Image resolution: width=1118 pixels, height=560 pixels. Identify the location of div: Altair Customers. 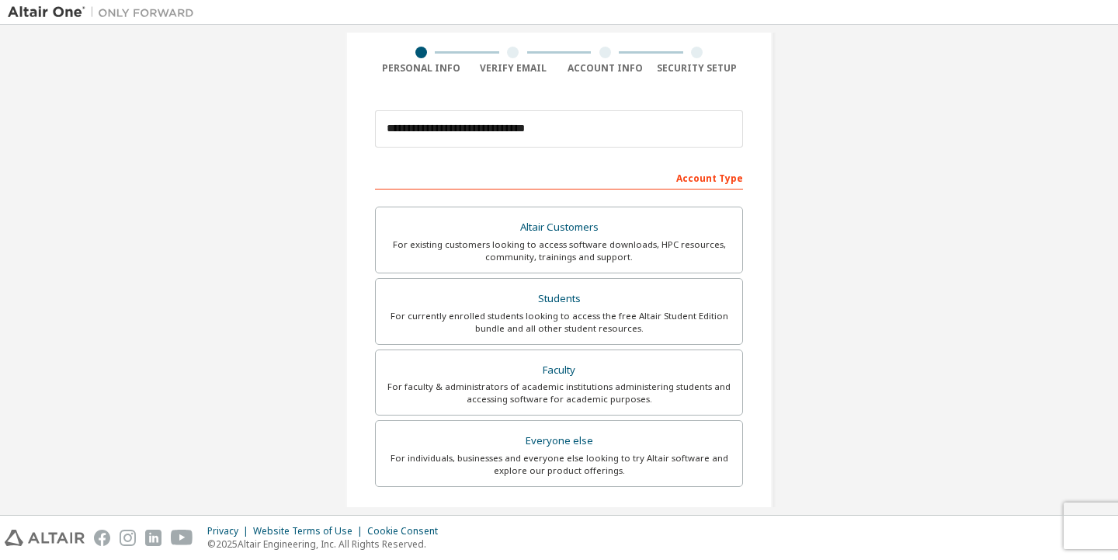
(559, 227).